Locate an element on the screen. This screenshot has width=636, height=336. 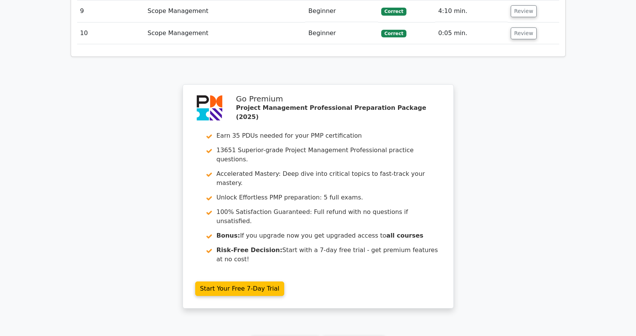
a: Start Your Free 7-Day Trial is located at coordinates (240, 289).